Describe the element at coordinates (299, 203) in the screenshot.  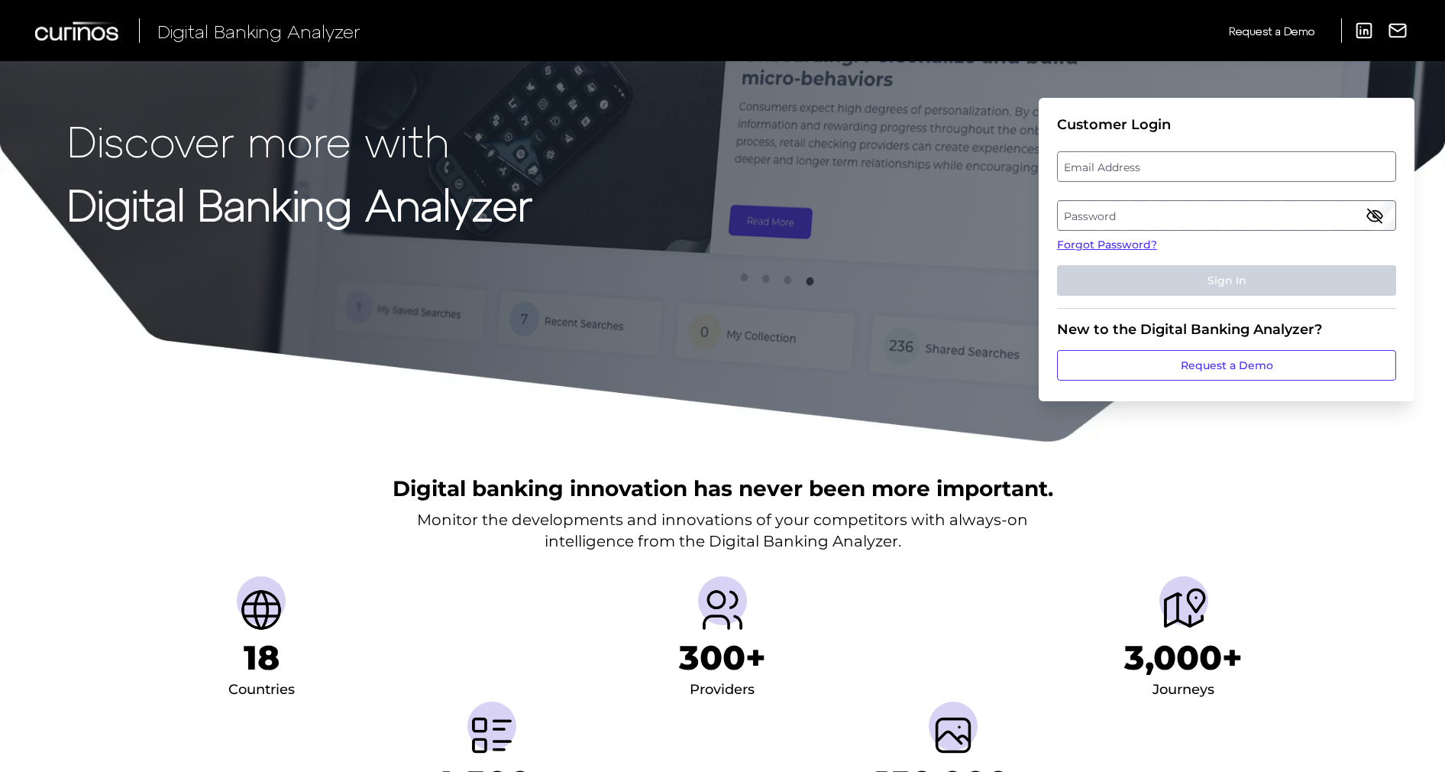
I see `strong: Digital Banking Analyzer` at that location.